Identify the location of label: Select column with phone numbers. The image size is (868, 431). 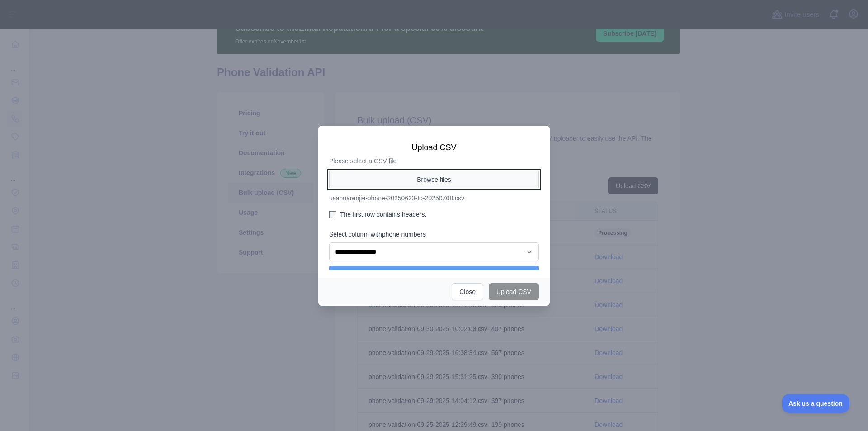
(434, 234).